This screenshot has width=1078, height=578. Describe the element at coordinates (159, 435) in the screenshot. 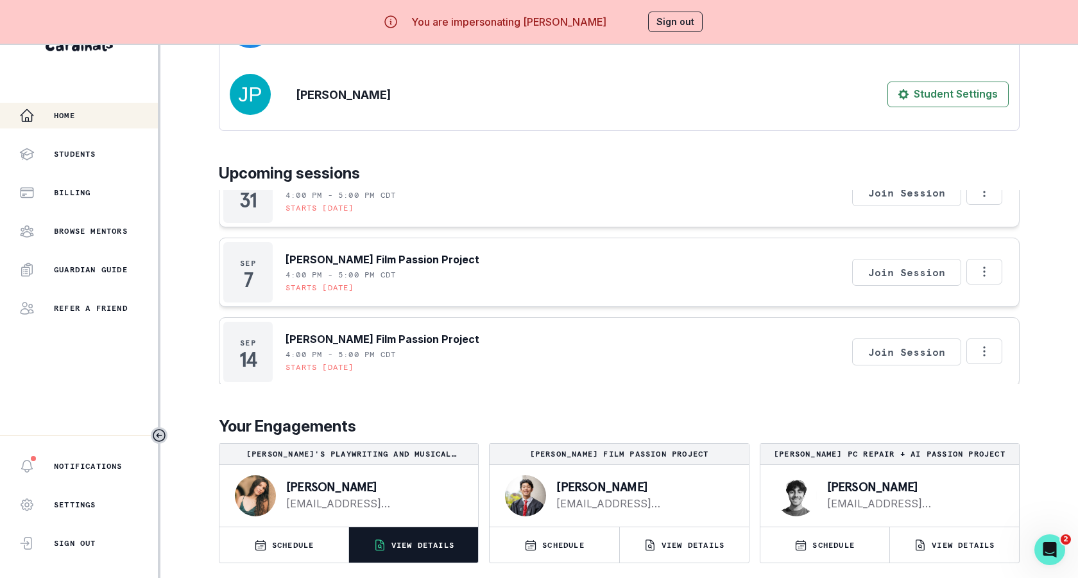

I see `button: Toggle sidebar` at that location.